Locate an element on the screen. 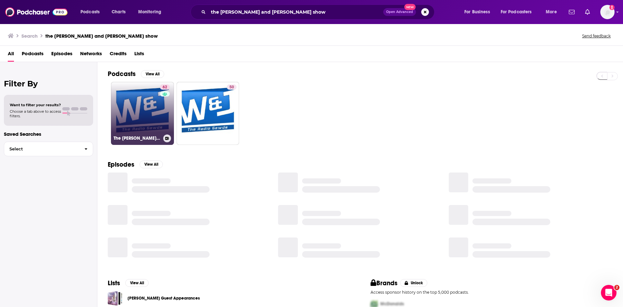  span: Monitoring is located at coordinates (150, 12).